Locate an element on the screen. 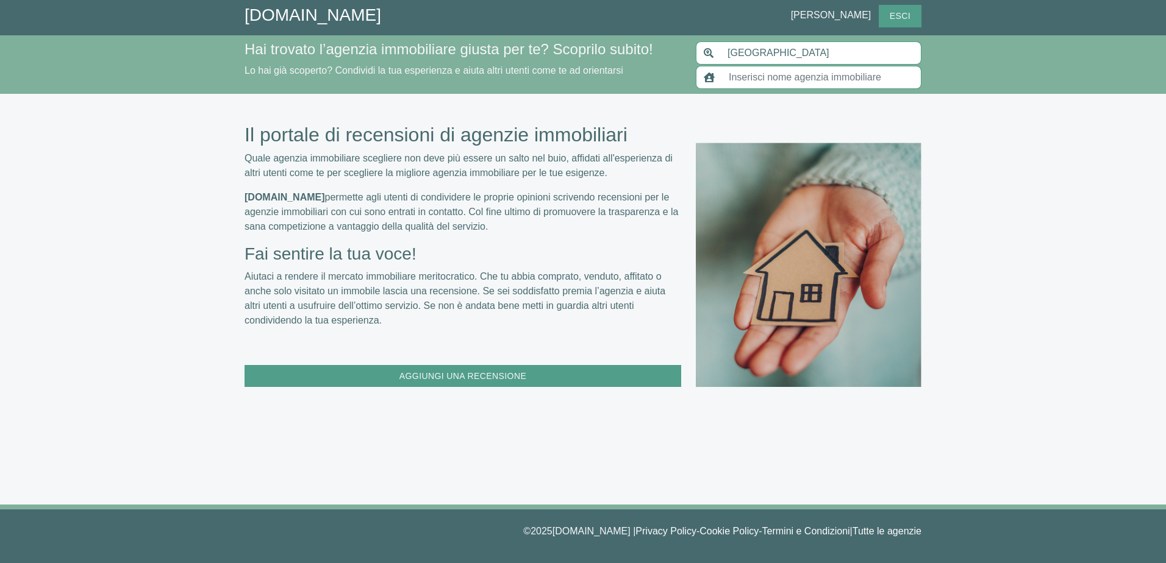 Image resolution: width=1166 pixels, height=563 pixels. button: Aggiungi una Recensione is located at coordinates (463, 376).